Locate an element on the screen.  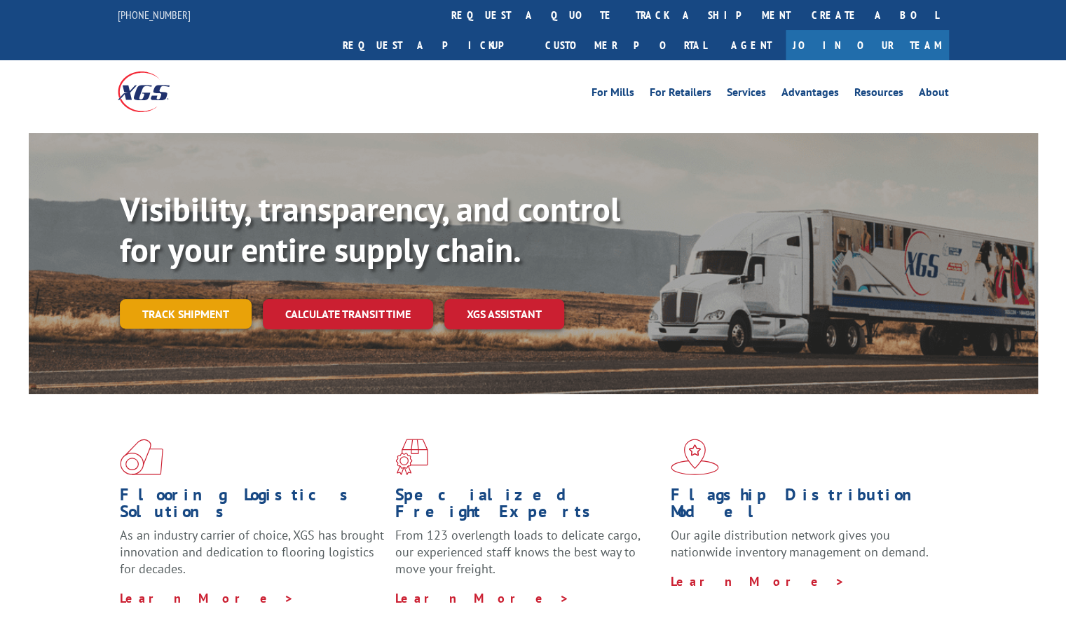
a: Services is located at coordinates (747, 95).